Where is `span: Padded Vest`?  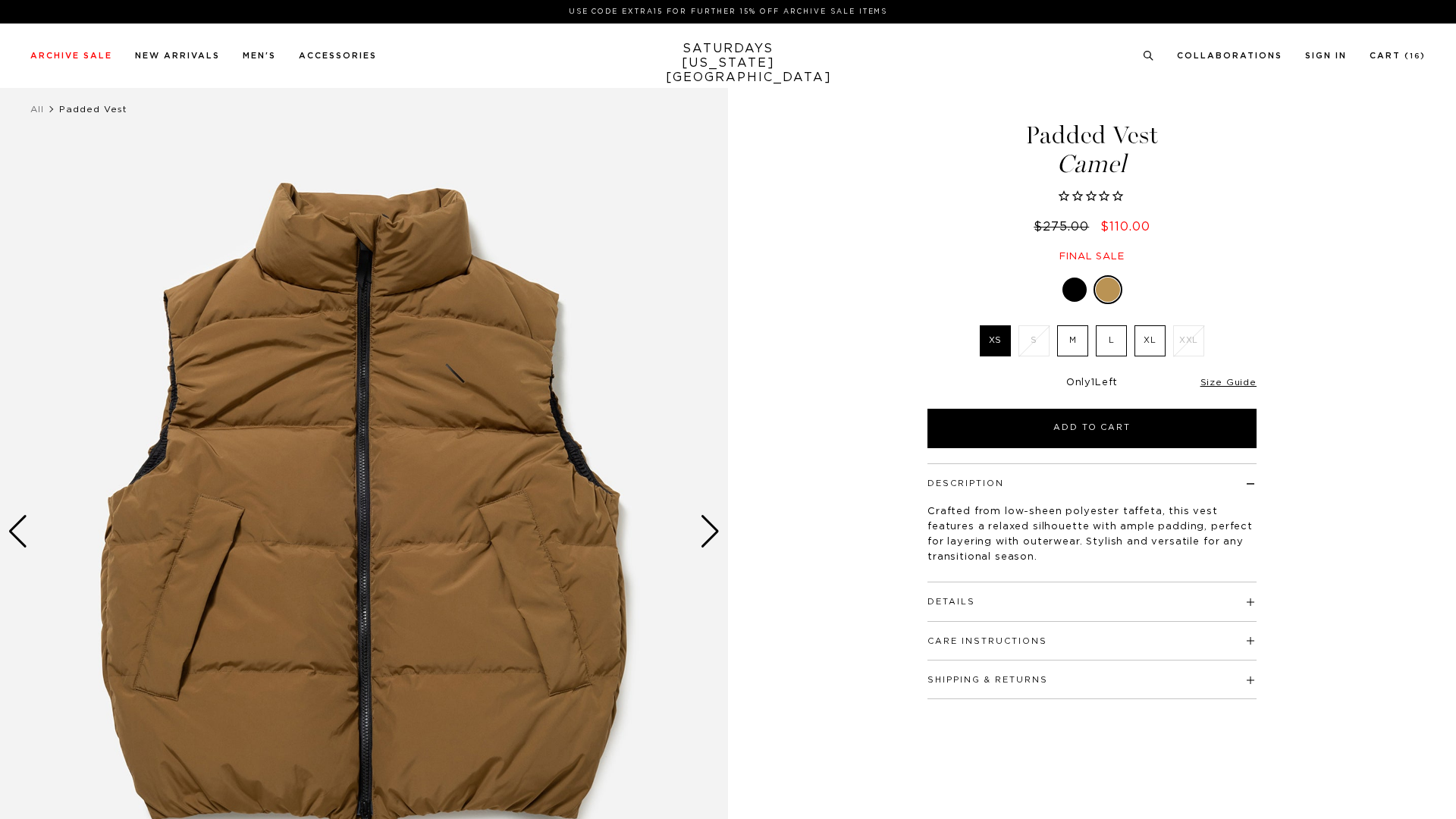
span: Padded Vest is located at coordinates (93, 109).